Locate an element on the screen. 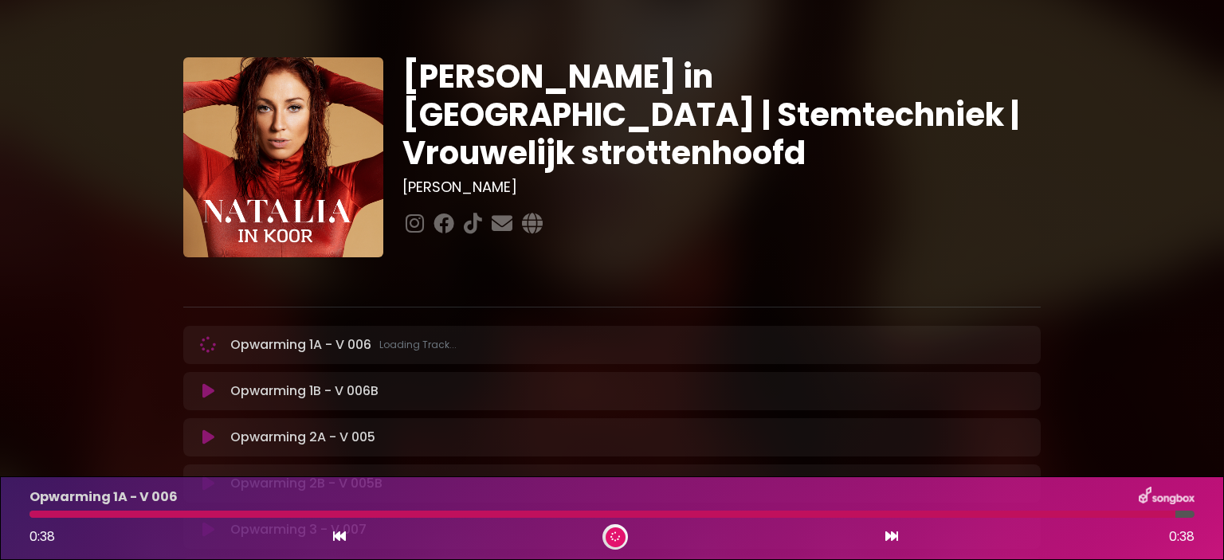 The height and width of the screenshot is (560, 1224). p: Opwarming 2A - V 005 is located at coordinates (303, 437).